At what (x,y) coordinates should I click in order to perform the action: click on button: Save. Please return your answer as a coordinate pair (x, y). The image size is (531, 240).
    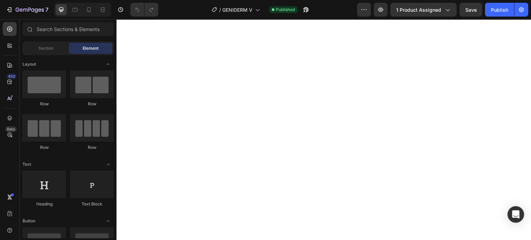
    Looking at the image, I should click on (471, 10).